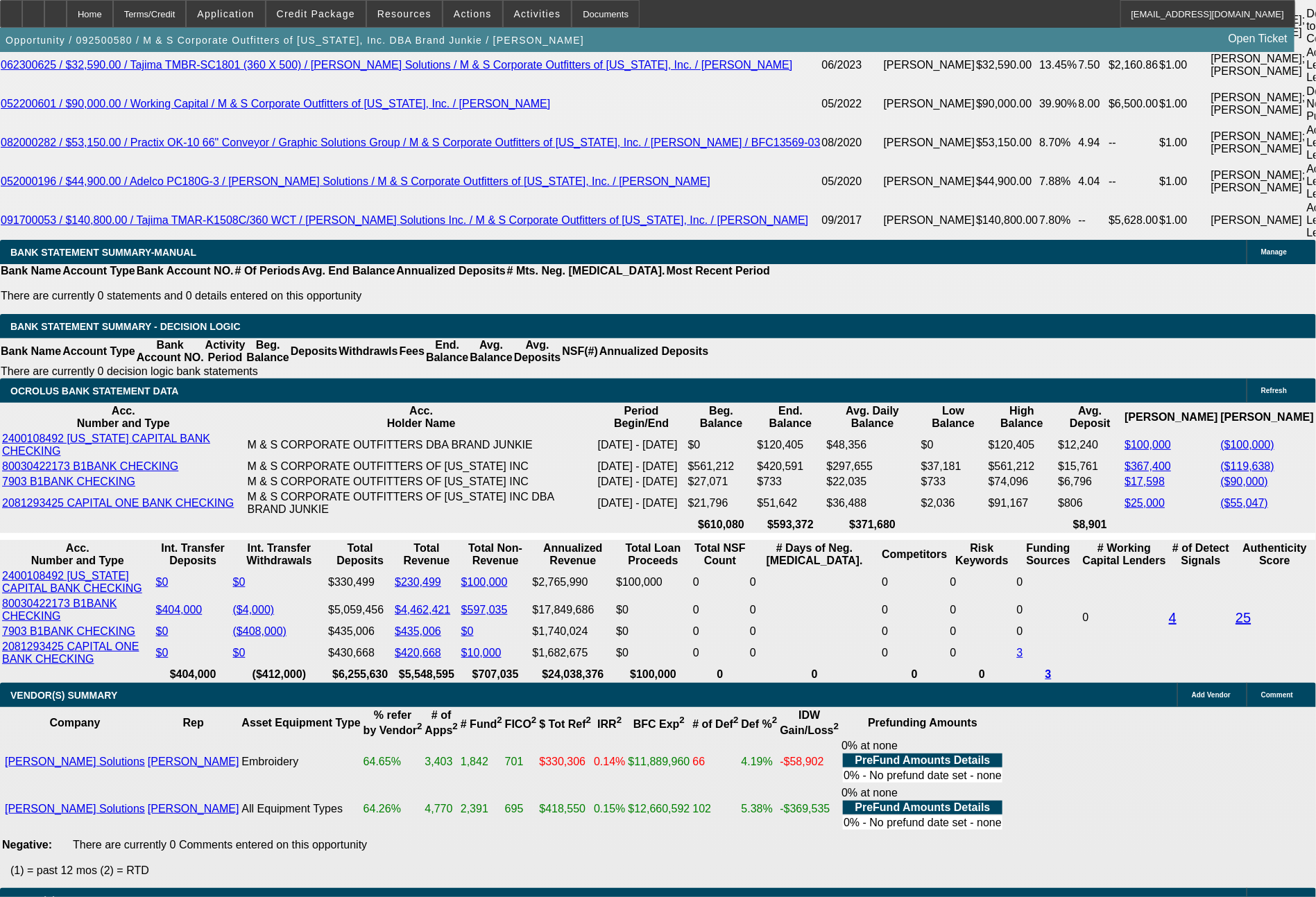 The width and height of the screenshot is (1316, 897). I want to click on td: 8.00, so click(1093, 104).